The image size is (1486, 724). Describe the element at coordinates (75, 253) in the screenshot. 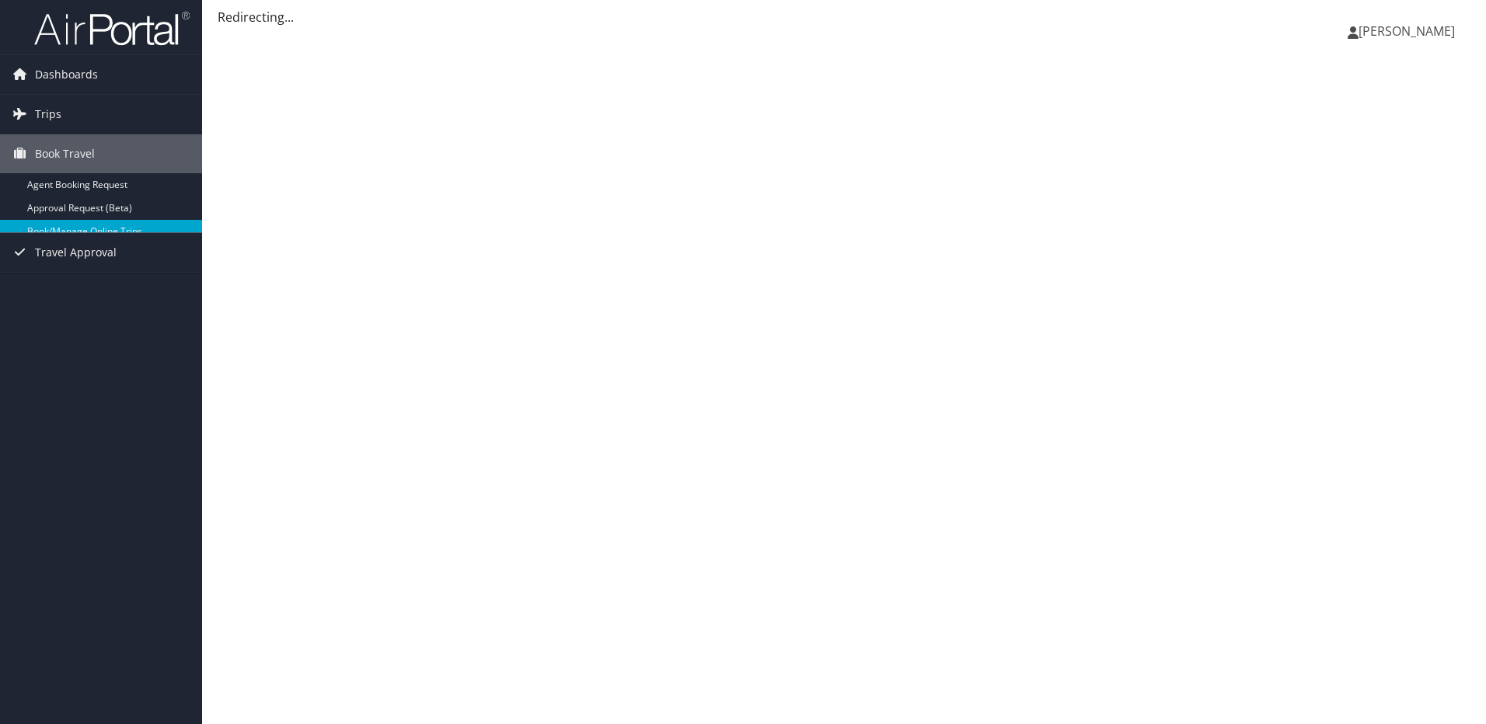

I see `span: Travel Approval` at that location.